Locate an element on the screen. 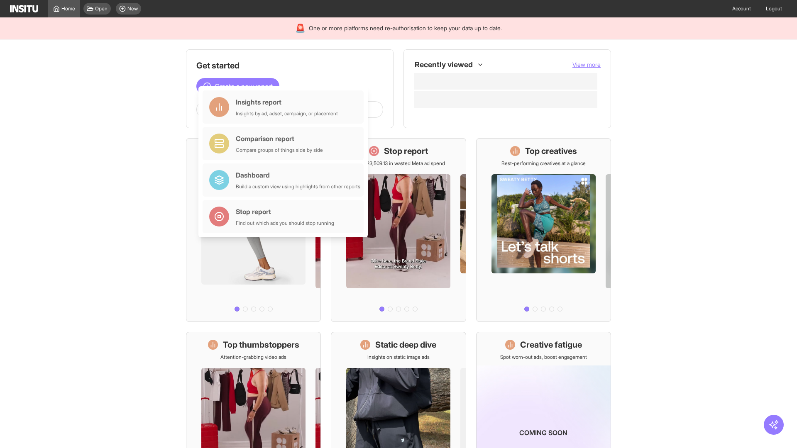 The height and width of the screenshot is (448, 797). a: What's live nowSee all active ads instantly is located at coordinates (253, 230).